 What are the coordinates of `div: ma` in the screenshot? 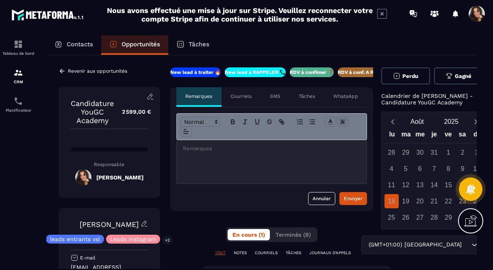 It's located at (406, 136).